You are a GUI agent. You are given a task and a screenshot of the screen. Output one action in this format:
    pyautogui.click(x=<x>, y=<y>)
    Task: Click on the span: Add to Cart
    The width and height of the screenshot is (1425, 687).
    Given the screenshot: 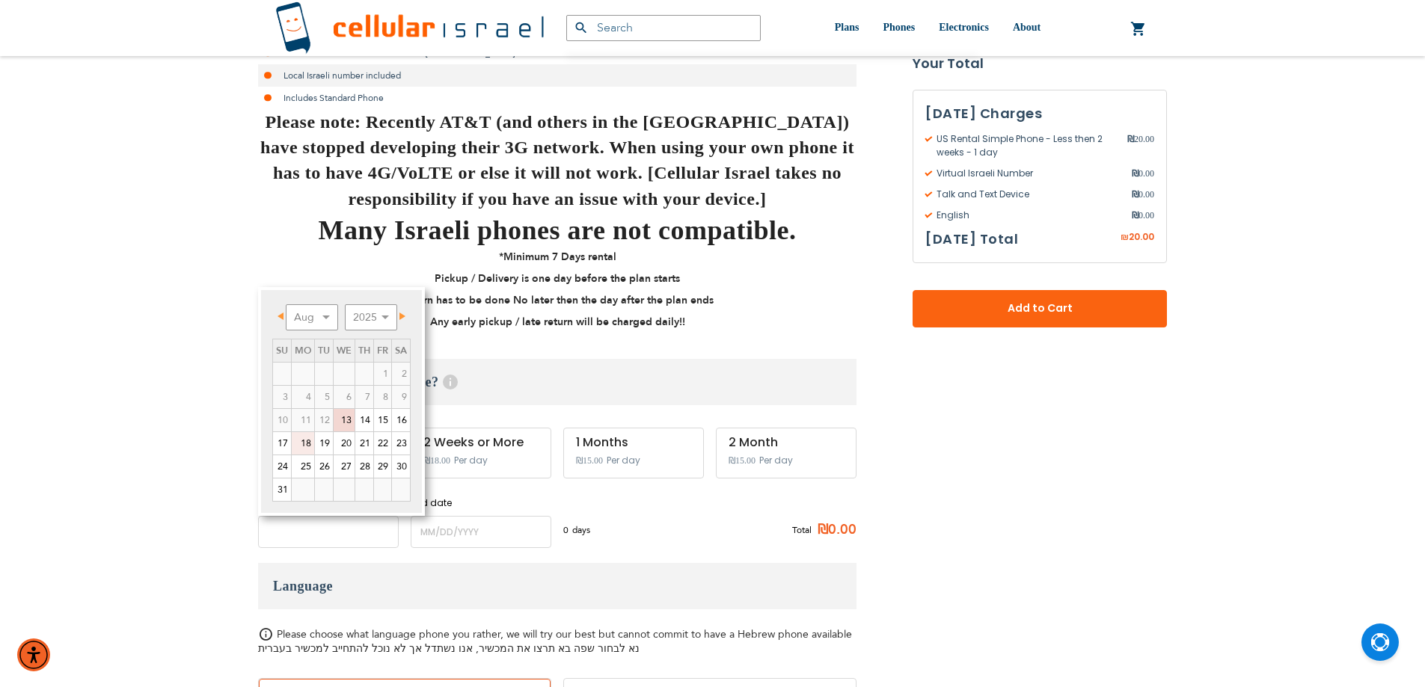 What is the action you would take?
    pyautogui.click(x=1040, y=309)
    